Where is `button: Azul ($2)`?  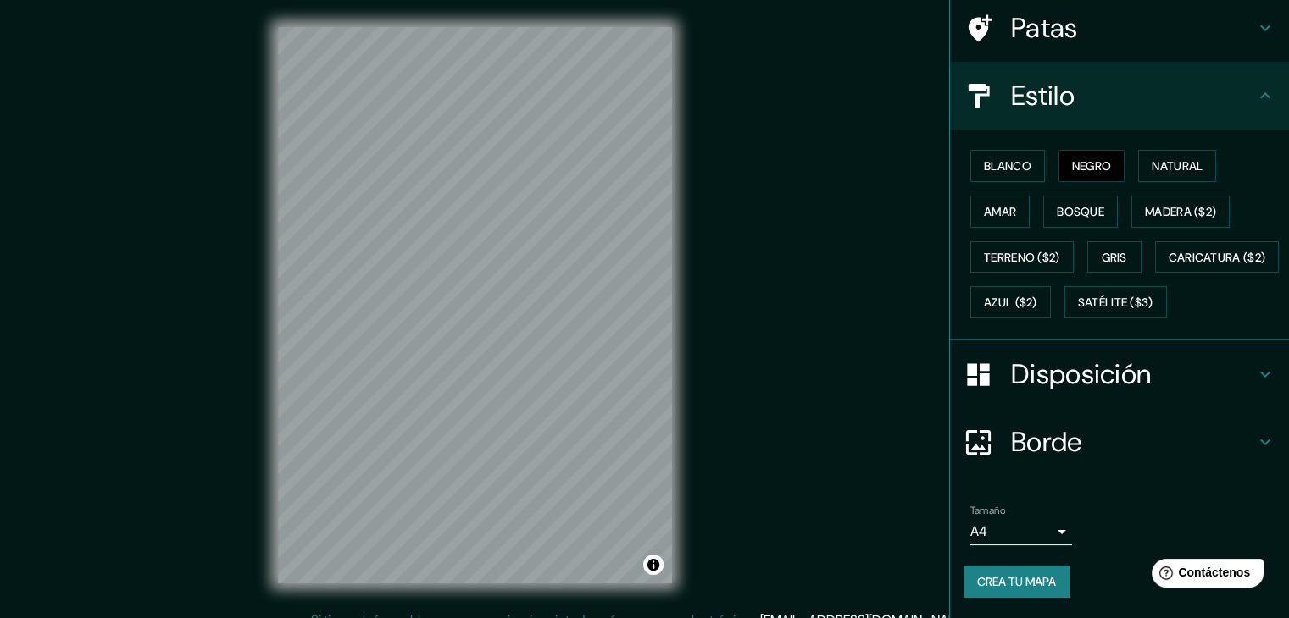 button: Azul ($2) is located at coordinates (1010, 302).